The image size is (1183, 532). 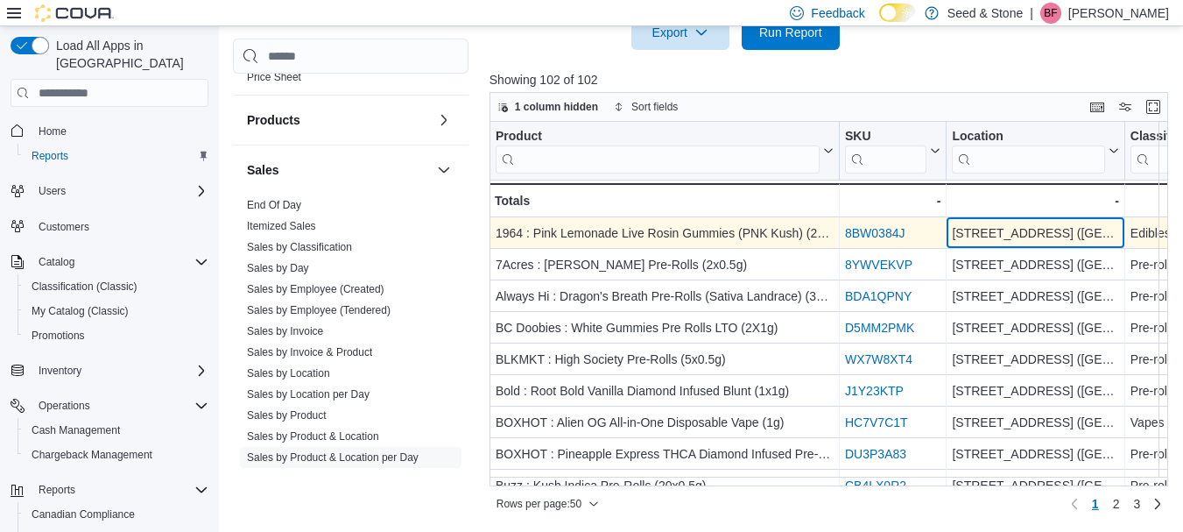 I want to click on button: Export, so click(x=681, y=32).